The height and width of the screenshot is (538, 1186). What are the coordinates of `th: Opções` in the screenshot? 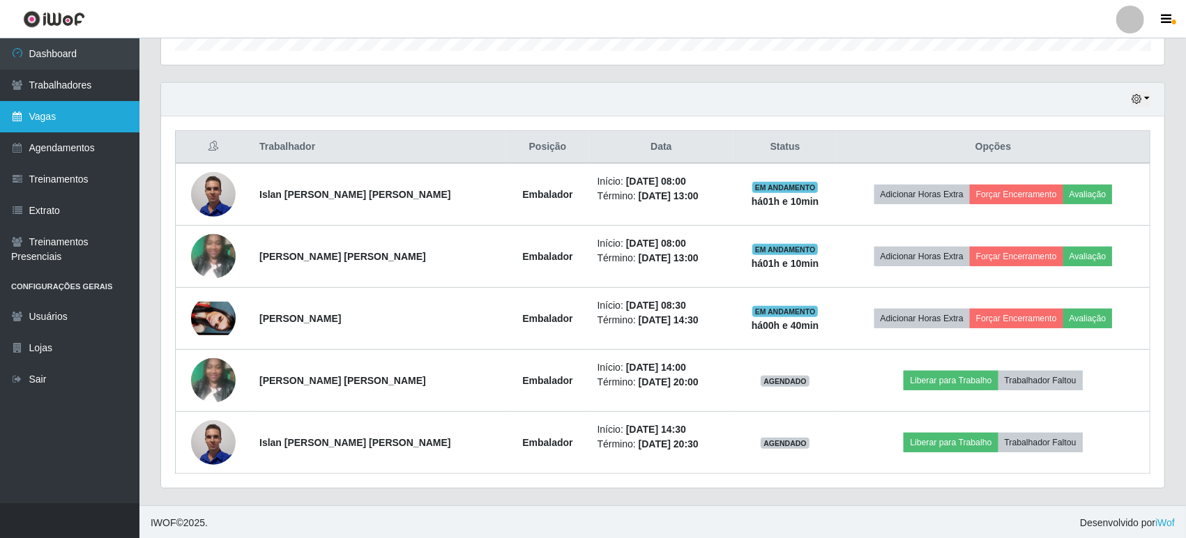 It's located at (993, 147).